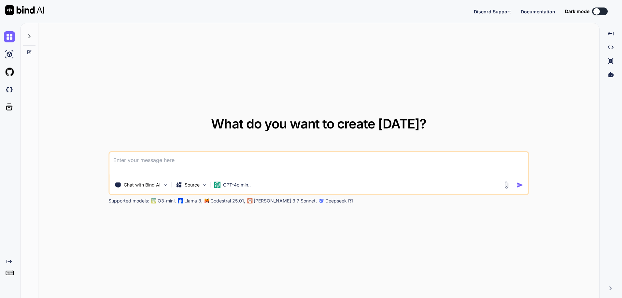 Image resolution: width=622 pixels, height=298 pixels. I want to click on img: Bind AI, so click(25, 10).